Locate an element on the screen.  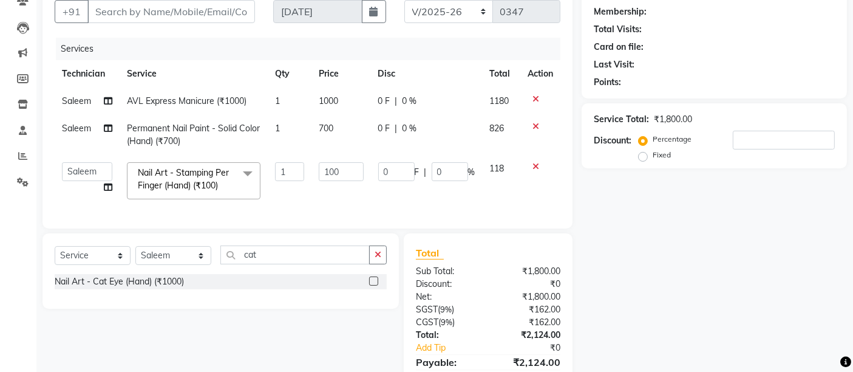
div: Points: is located at coordinates (607, 82).